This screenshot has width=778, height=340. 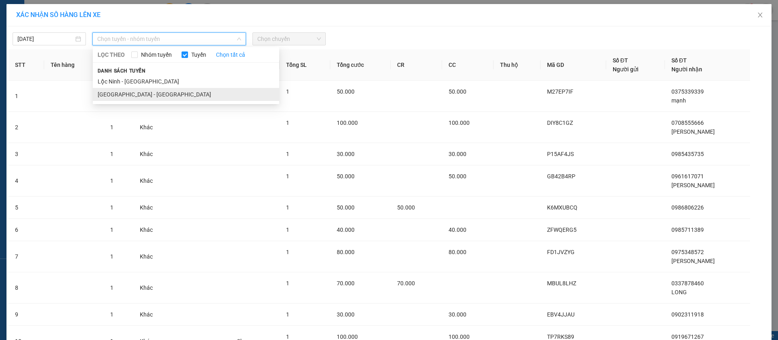 What do you see at coordinates (688, 154) in the screenshot?
I see `span: 0985435735` at bounding box center [688, 154].